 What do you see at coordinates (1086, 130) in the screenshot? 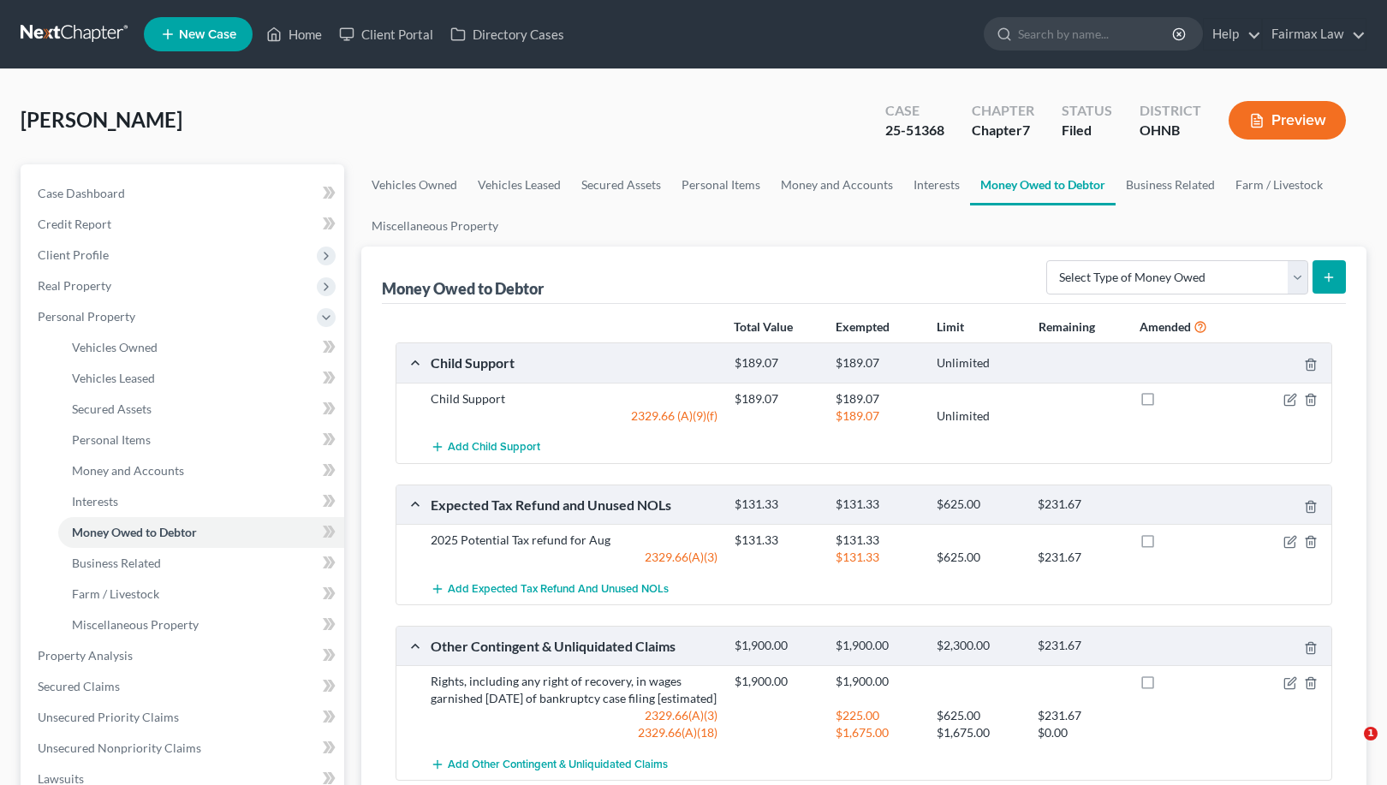
I see `div: Filed` at bounding box center [1086, 130].